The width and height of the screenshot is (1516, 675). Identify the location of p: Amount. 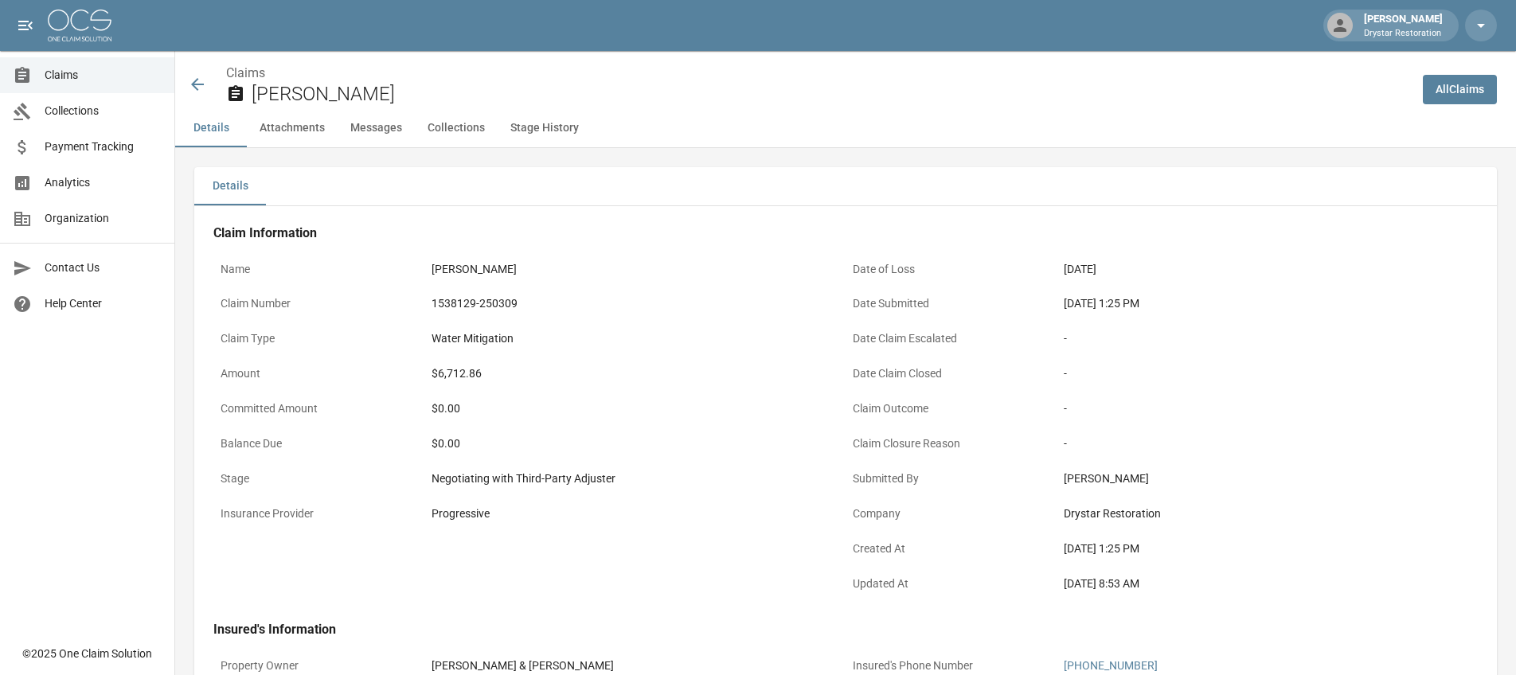
(318, 373).